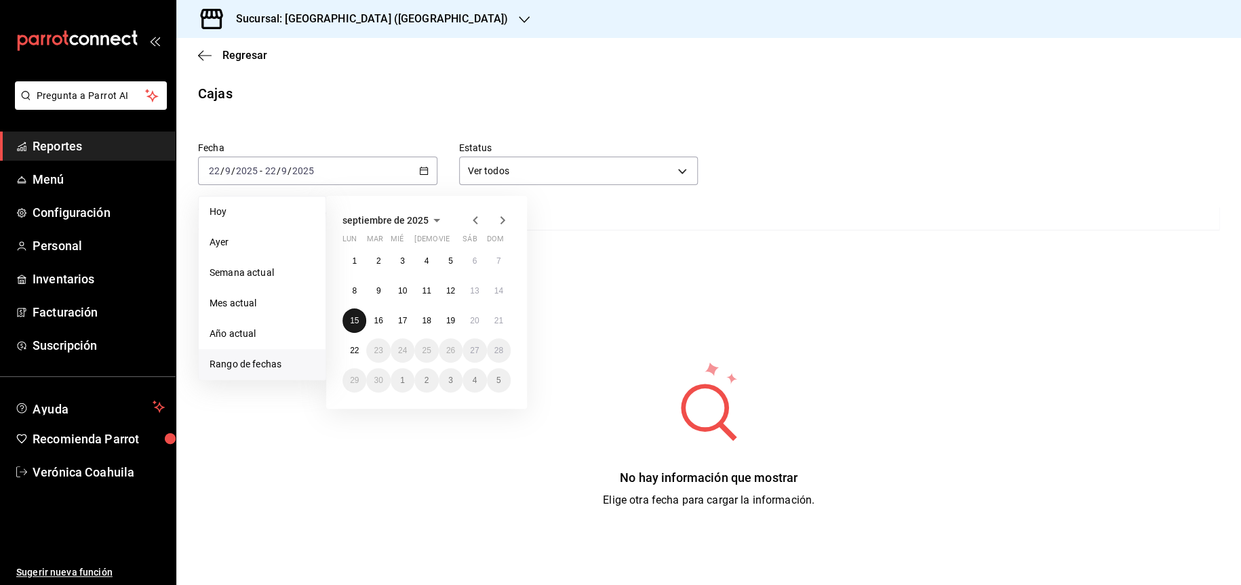 The image size is (1241, 585). Describe the element at coordinates (374, 241) in the screenshot. I see `abbr: martes` at that location.